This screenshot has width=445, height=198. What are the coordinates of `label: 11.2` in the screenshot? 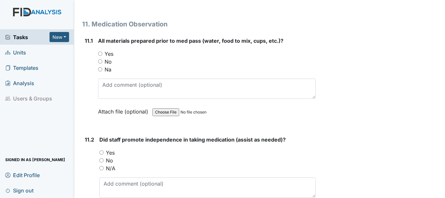 It's located at (89, 140).